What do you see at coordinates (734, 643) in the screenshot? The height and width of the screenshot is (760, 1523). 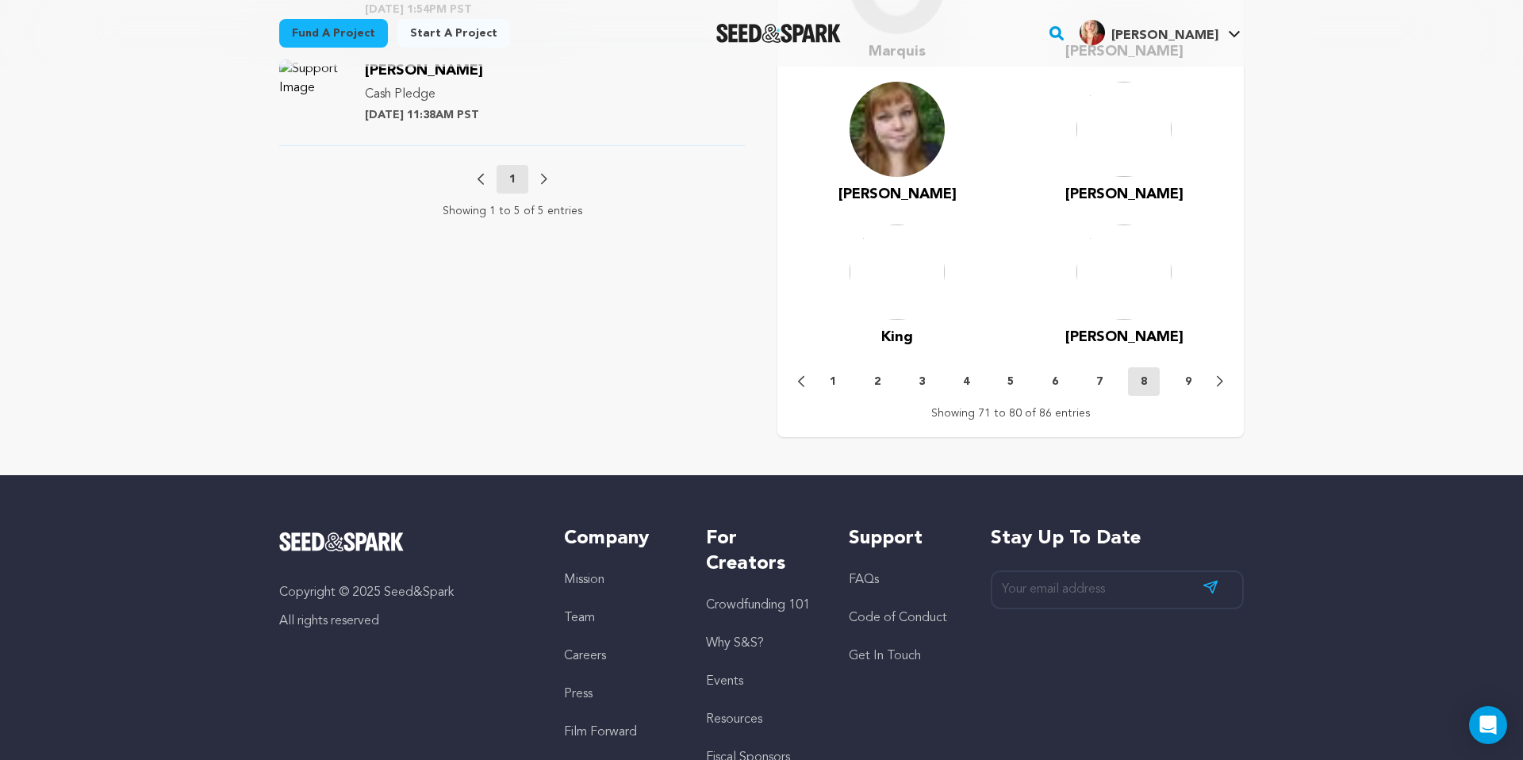 I see `a: Why S&S?` at bounding box center [734, 643].